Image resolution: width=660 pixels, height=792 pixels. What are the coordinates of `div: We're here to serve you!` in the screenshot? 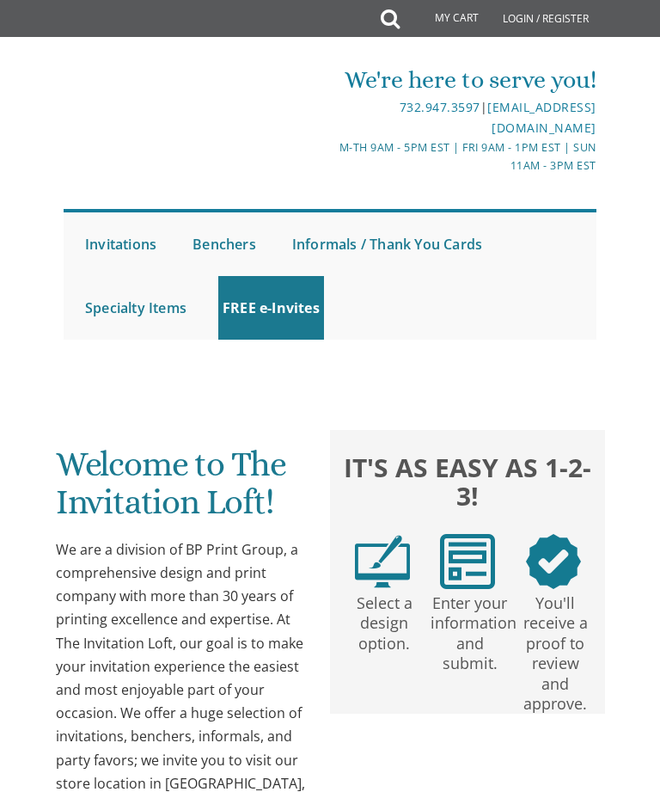 It's located at (463, 80).